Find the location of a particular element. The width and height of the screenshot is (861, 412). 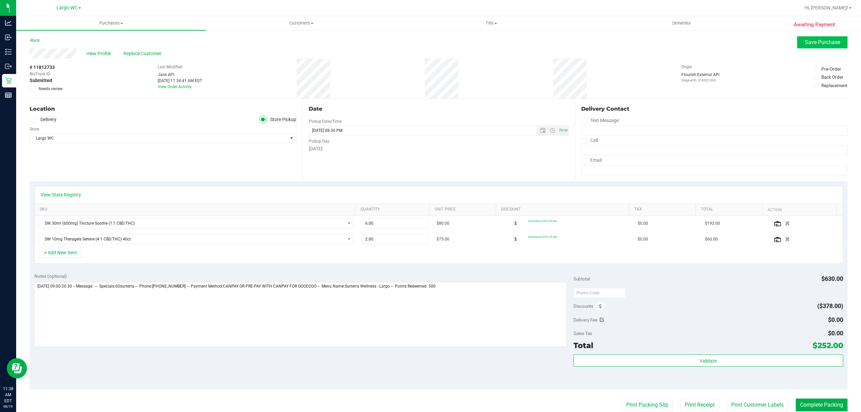

span: View Profile is located at coordinates (100, 53).